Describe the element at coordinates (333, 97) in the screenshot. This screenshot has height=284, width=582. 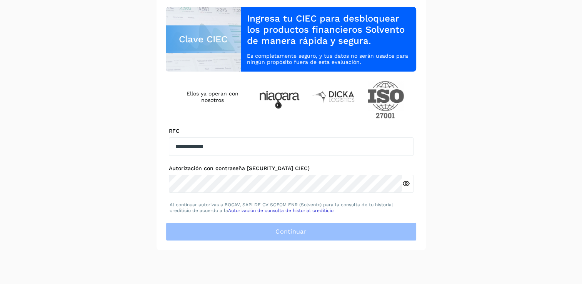
I see `img: Dicka logistics` at that location.